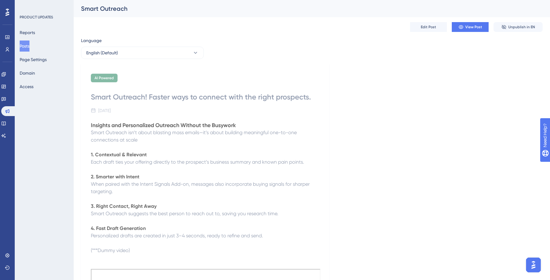  What do you see at coordinates (119, 155) in the screenshot?
I see `strong: 1. Contextual & Relevant` at bounding box center [119, 155].